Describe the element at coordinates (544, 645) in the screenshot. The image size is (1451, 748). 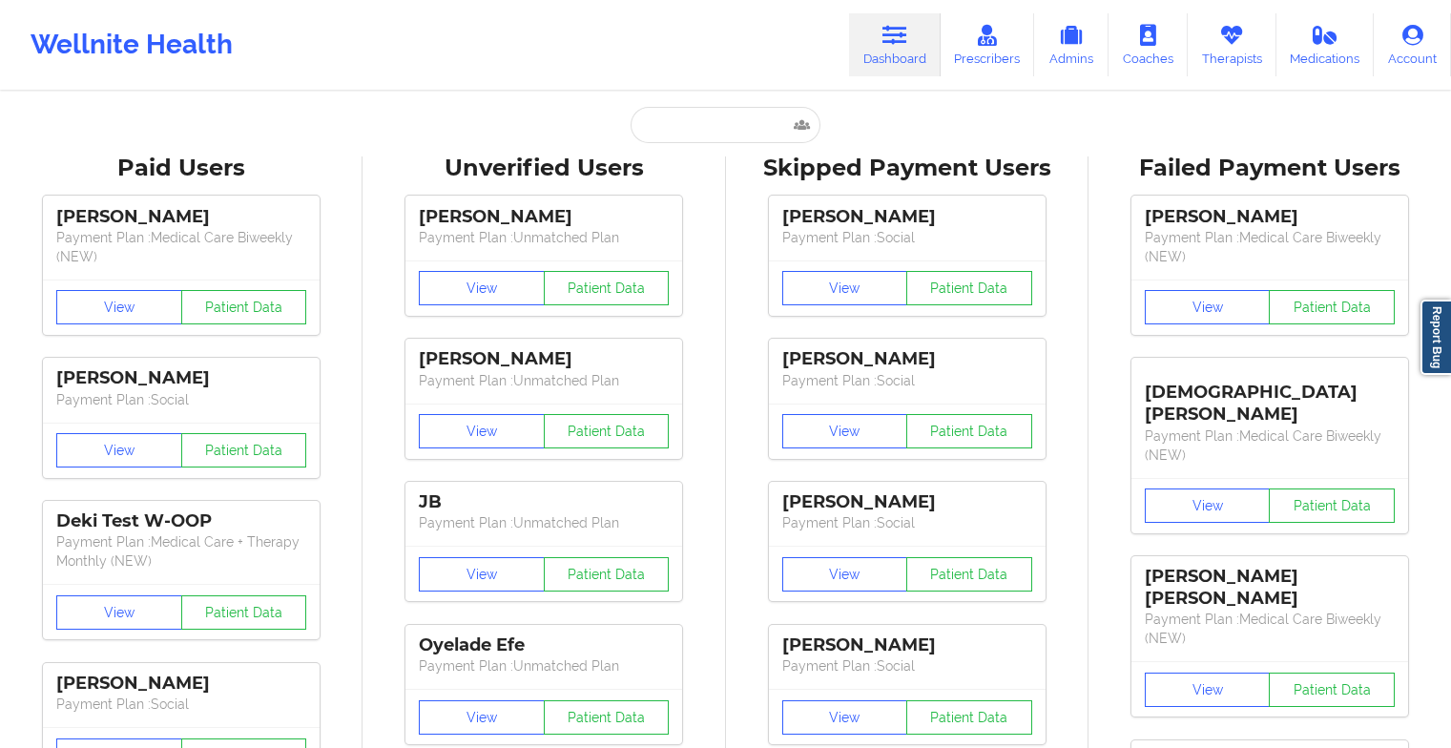
I see `div: Oyelade Efe` at that location.